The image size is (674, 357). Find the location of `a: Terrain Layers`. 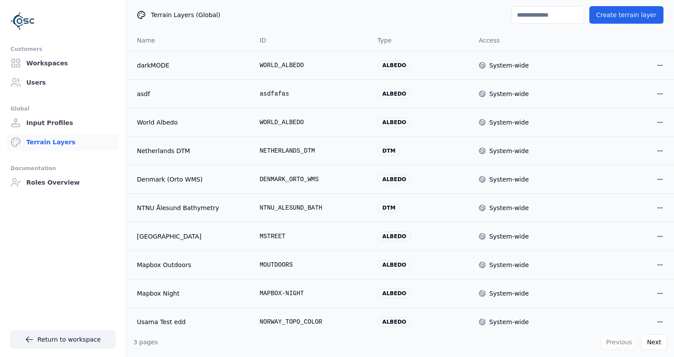

a: Terrain Layers is located at coordinates (63, 142).